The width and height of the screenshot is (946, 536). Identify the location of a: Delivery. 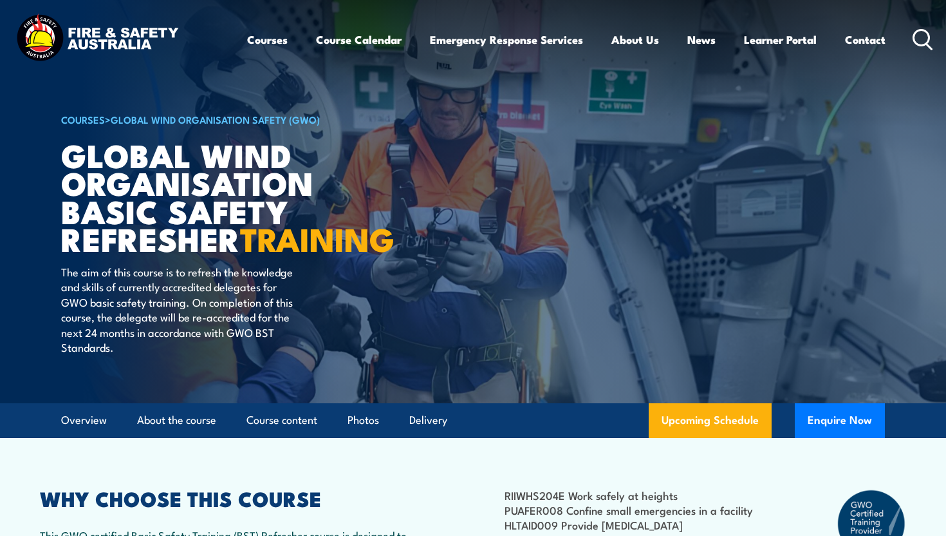
(428, 420).